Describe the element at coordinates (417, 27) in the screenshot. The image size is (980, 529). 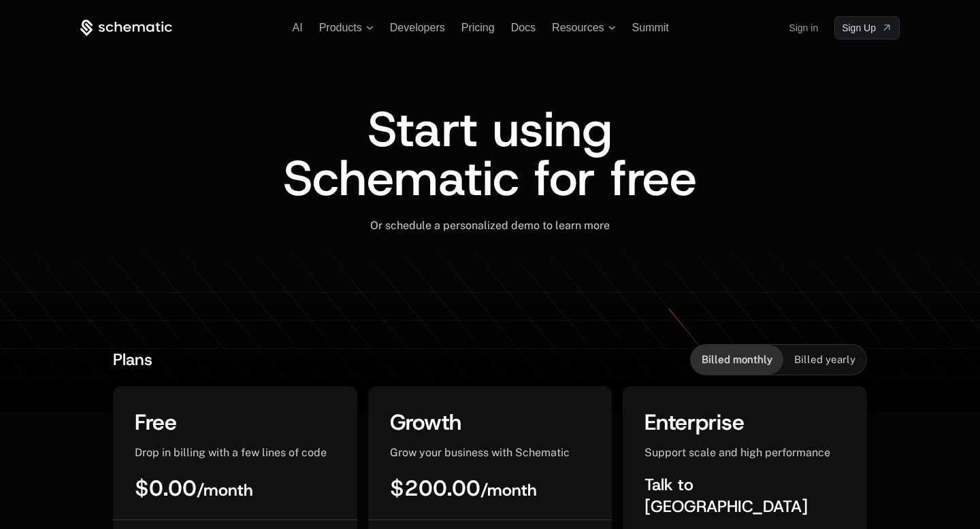
I see `a: Developers` at that location.